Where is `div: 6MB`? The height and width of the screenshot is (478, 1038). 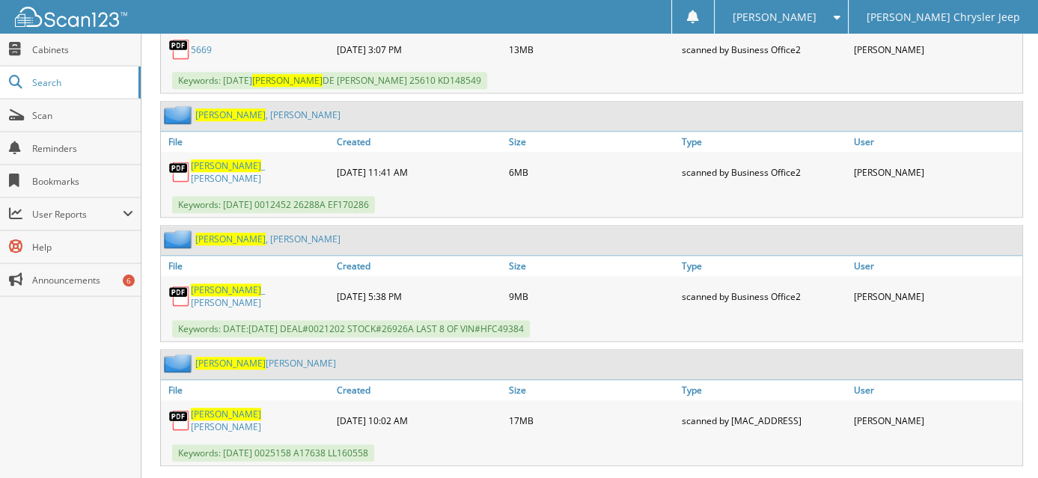 div: 6MB is located at coordinates (591, 172).